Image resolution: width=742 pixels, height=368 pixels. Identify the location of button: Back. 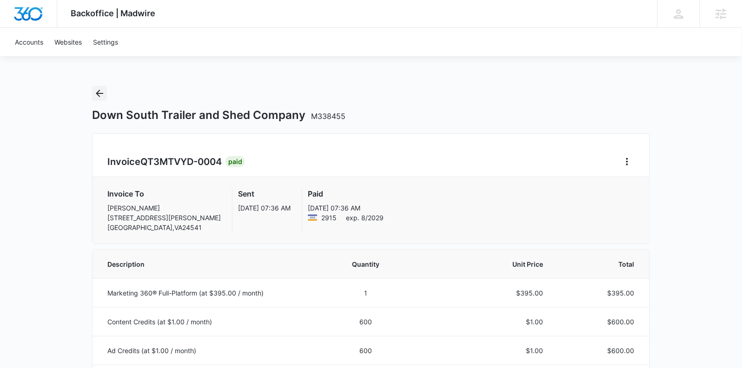
(100, 93).